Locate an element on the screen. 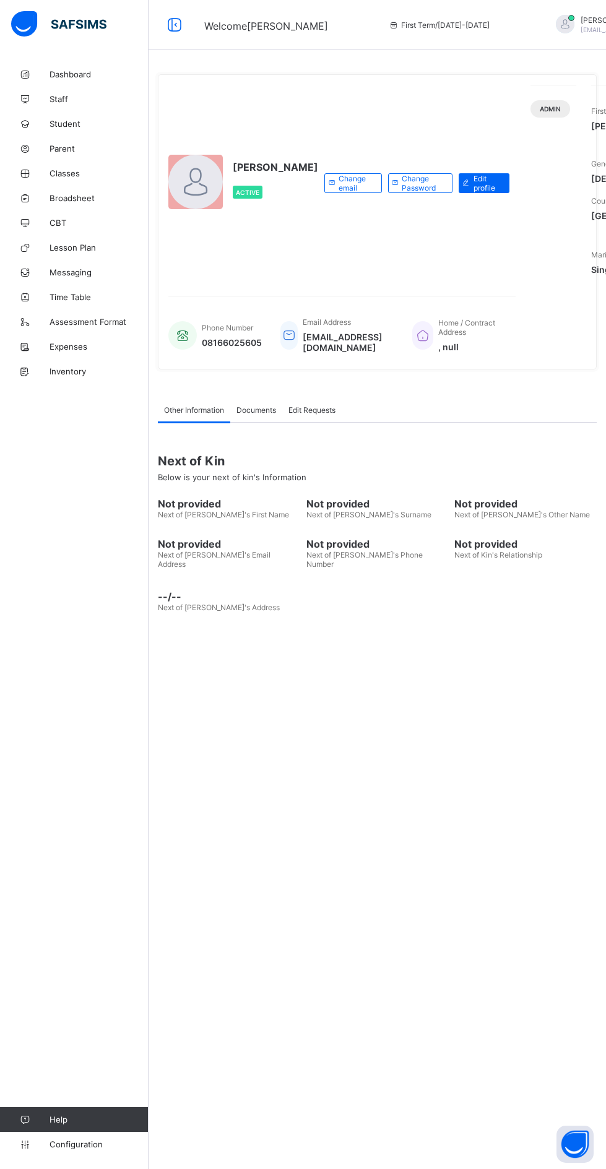  span: Staff is located at coordinates (99, 99).